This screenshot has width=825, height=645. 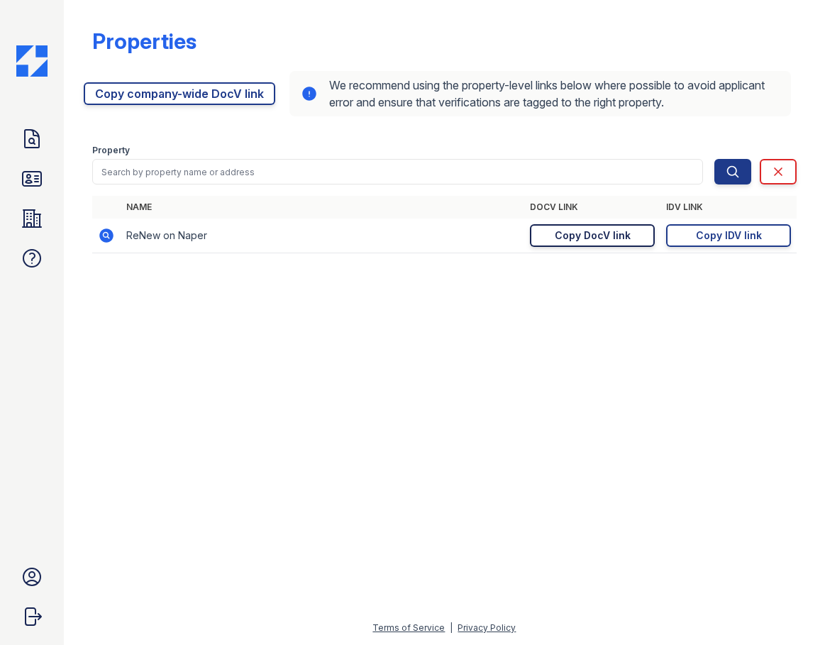 What do you see at coordinates (728, 235) in the screenshot?
I see `a: Copy IDV link` at bounding box center [728, 235].